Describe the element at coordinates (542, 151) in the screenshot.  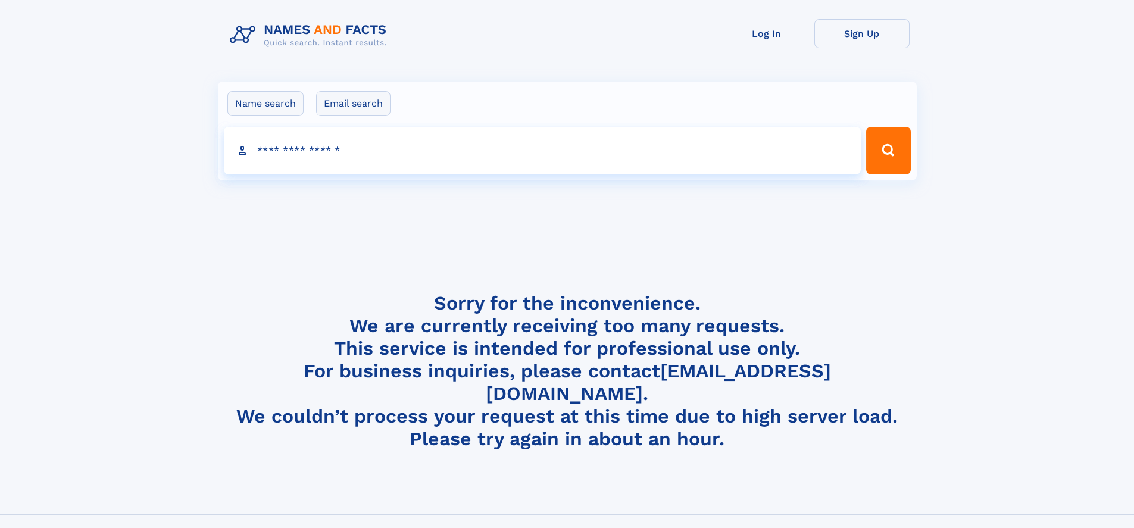
I see `input: search input` at that location.